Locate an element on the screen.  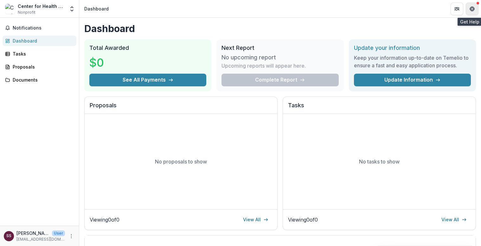
button: Partners is located at coordinates (457, 9).